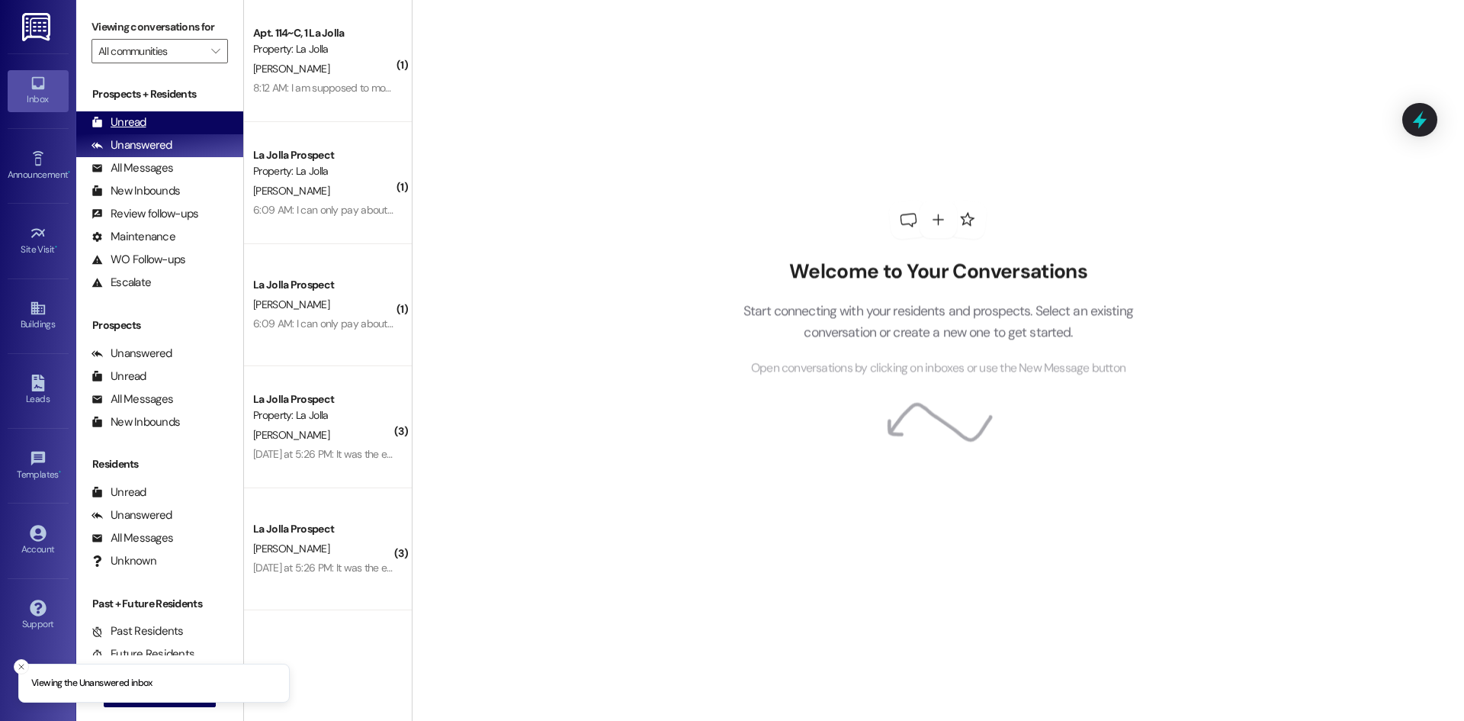 The image size is (1464, 721). Describe the element at coordinates (38, 615) in the screenshot. I see `a: Support` at that location.